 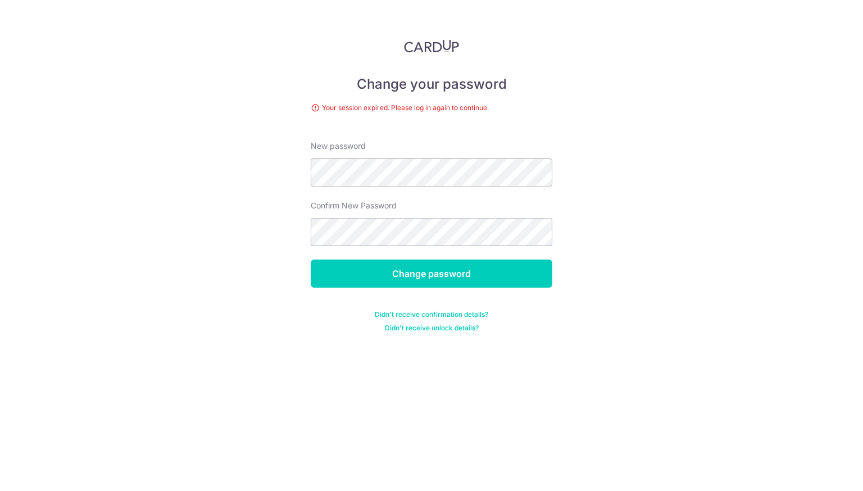 What do you see at coordinates (432, 315) in the screenshot?
I see `a: Didn't receive confirmation details?` at bounding box center [432, 315].